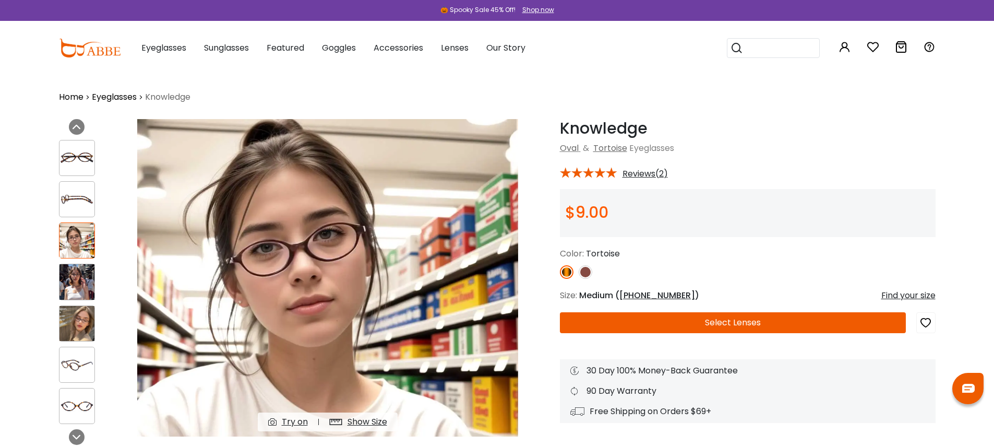  I want to click on a: Eyeglasses, so click(114, 97).